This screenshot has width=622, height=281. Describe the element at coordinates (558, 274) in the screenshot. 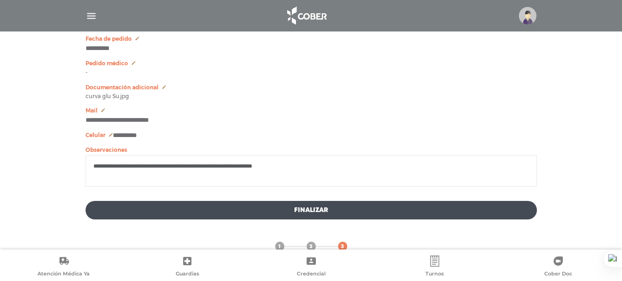

I see `span: Cober Doc` at that location.